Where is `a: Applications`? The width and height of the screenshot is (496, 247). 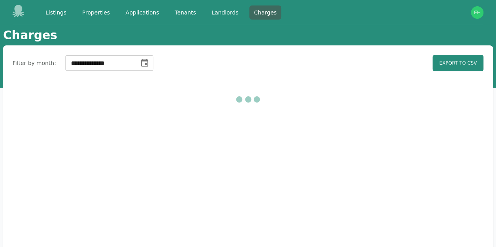 a: Applications is located at coordinates (142, 13).